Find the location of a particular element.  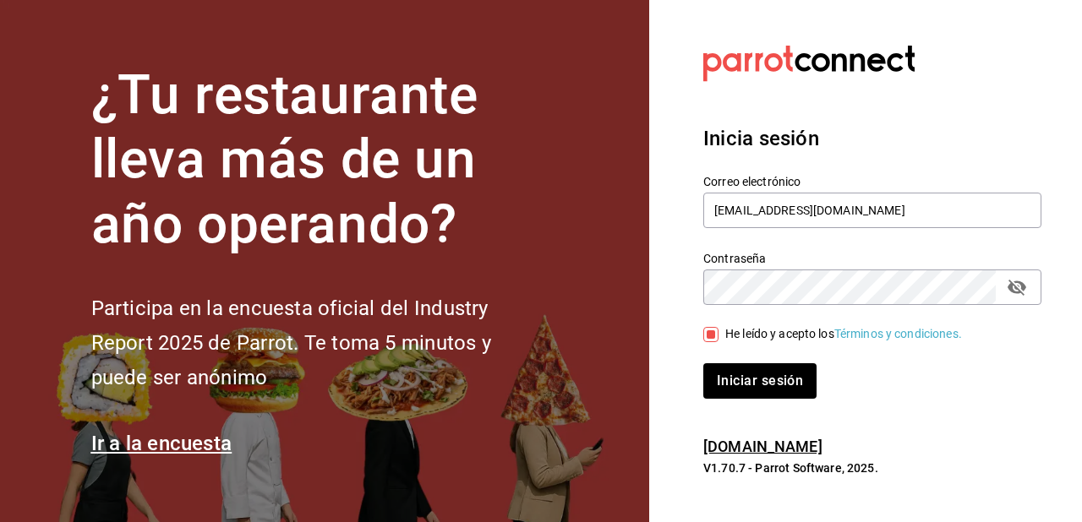

div: He leído y acepto los is located at coordinates (844, 334).